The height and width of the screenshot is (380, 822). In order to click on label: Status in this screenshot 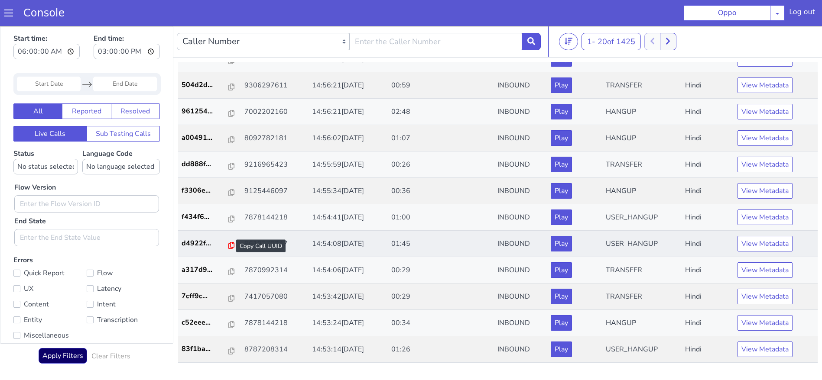, I will do `click(45, 136)`.